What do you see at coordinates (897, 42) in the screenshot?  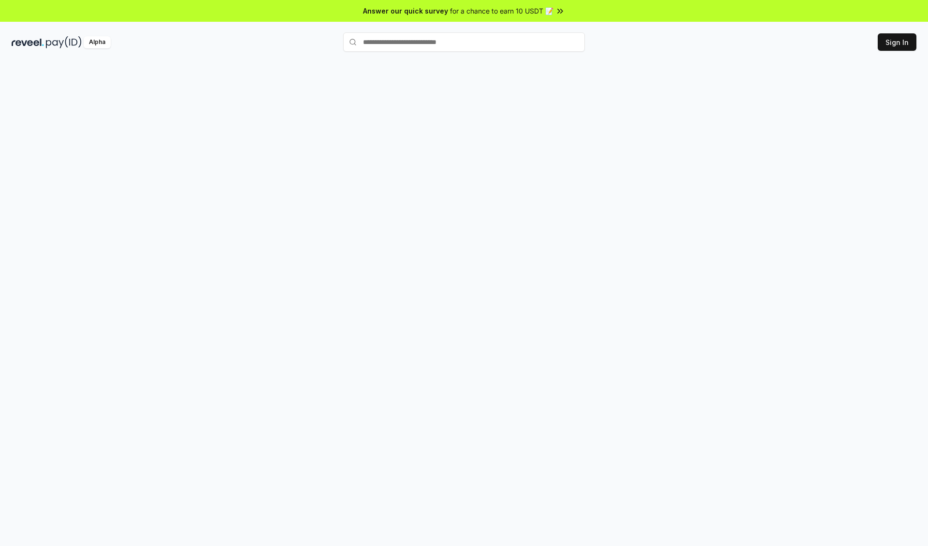 I see `button: Sign In` at bounding box center [897, 42].